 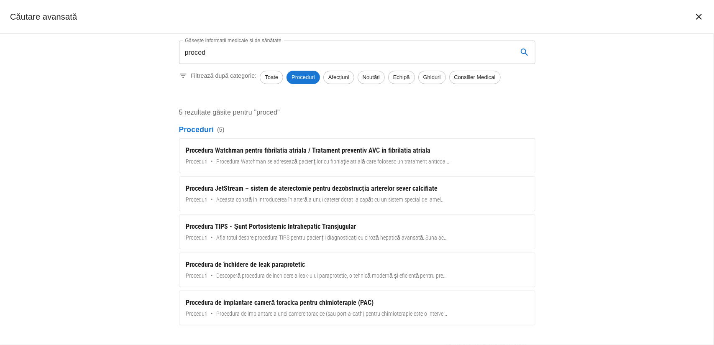 What do you see at coordinates (357, 227) in the screenshot?
I see `div: Procedura TIPS - Șunt Portosistemic Intrahepatic Transjugular` at bounding box center [357, 227].